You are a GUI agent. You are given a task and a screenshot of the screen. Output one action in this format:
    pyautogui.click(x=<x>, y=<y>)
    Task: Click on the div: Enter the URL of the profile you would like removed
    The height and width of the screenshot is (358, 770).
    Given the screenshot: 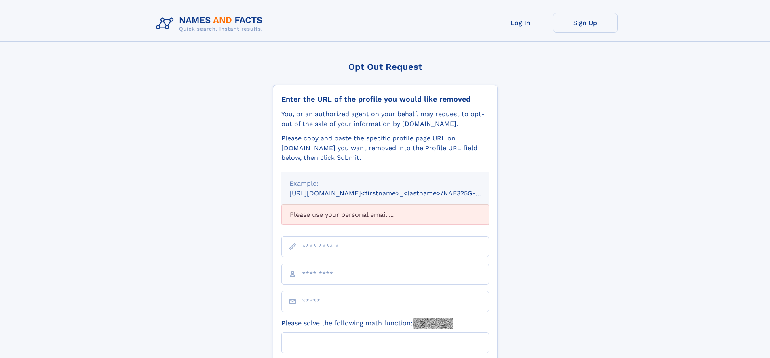 What is the action you would take?
    pyautogui.click(x=385, y=99)
    